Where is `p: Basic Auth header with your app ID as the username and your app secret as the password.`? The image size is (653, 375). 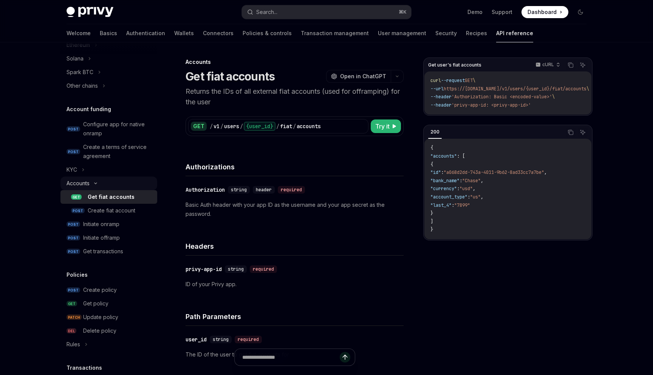 p: Basic Auth header with your app ID as the username and your app secret as the password. is located at coordinates (294, 209).